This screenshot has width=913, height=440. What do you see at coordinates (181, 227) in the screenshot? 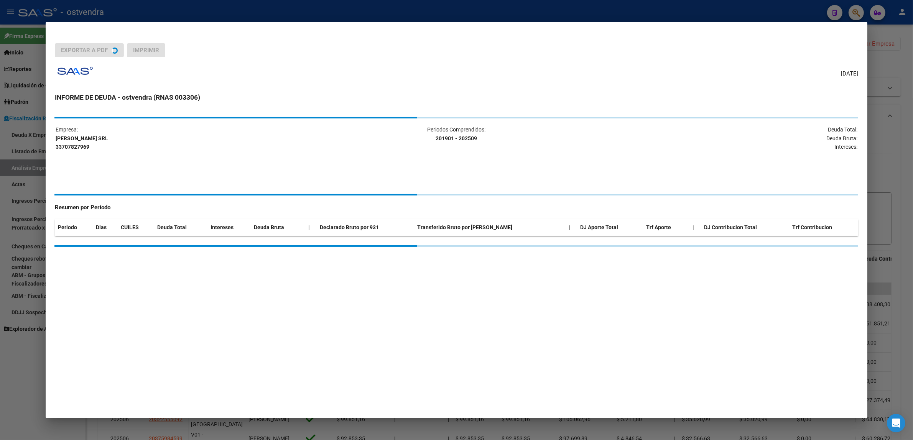
I see `th: Deuda Total` at bounding box center [181, 227].